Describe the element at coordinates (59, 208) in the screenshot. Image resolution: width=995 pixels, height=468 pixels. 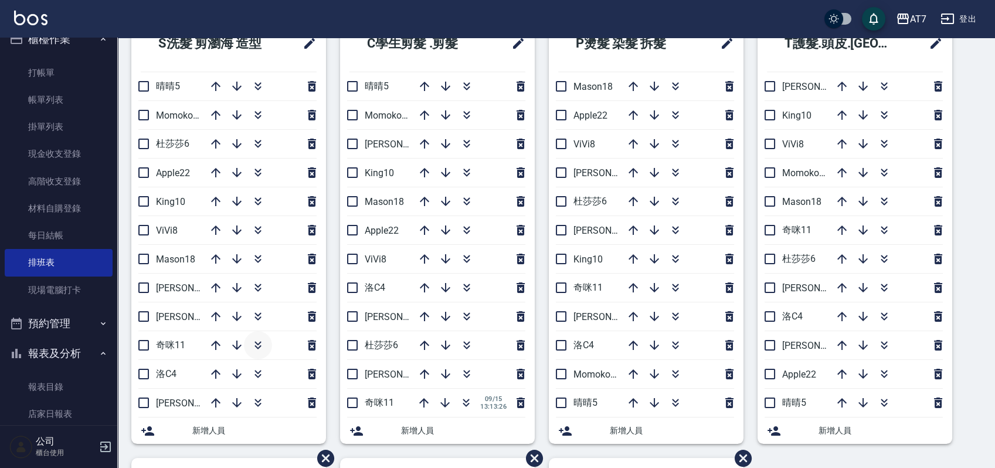
I see `a: 材料自購登錄` at that location.